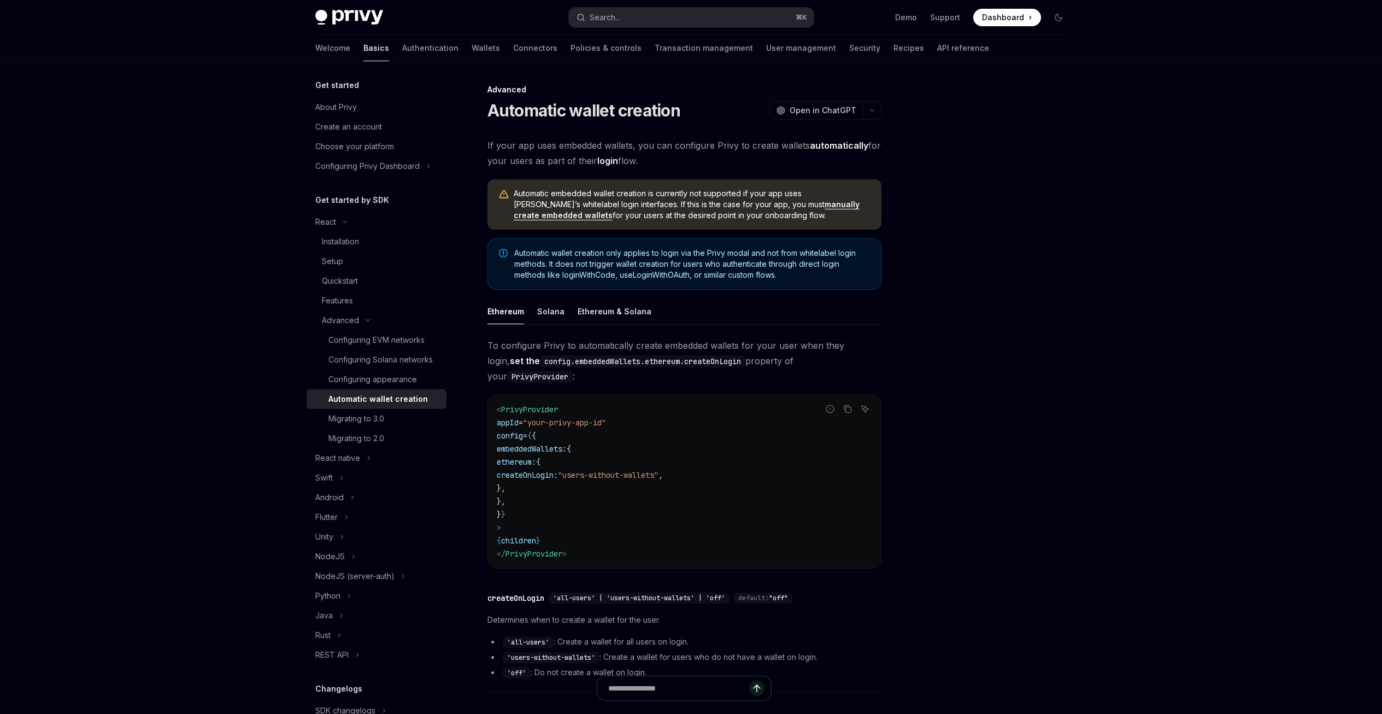  I want to click on a: Authentication, so click(430, 48).